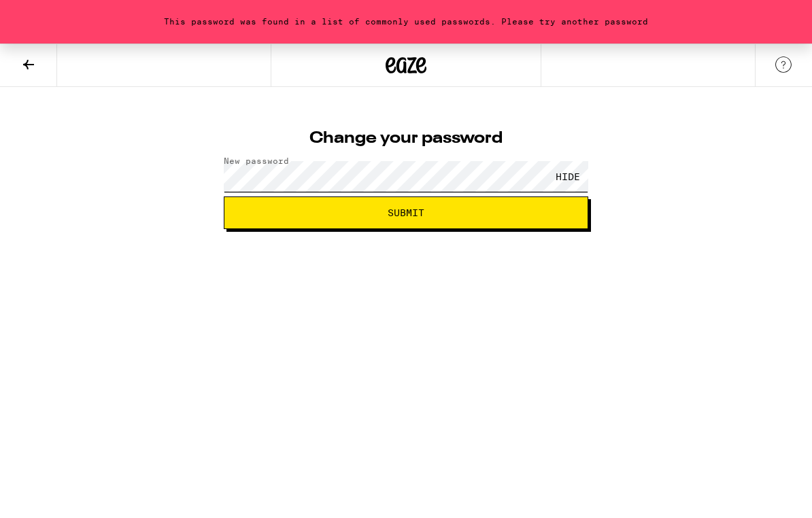 The width and height of the screenshot is (812, 518). What do you see at coordinates (568, 176) in the screenshot?
I see `div: HIDE` at bounding box center [568, 176].